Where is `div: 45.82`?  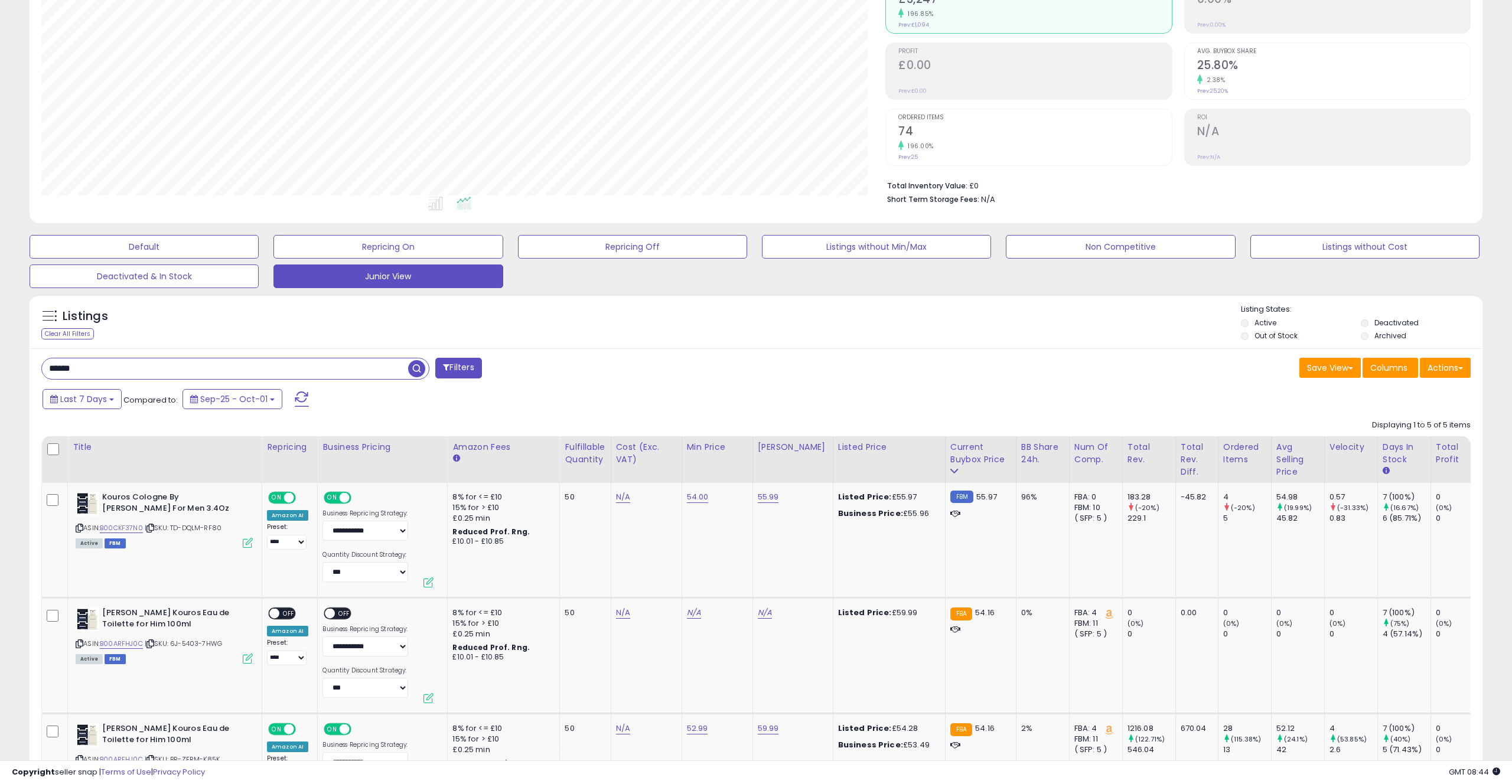
div: 45.82 is located at coordinates (1300, 519).